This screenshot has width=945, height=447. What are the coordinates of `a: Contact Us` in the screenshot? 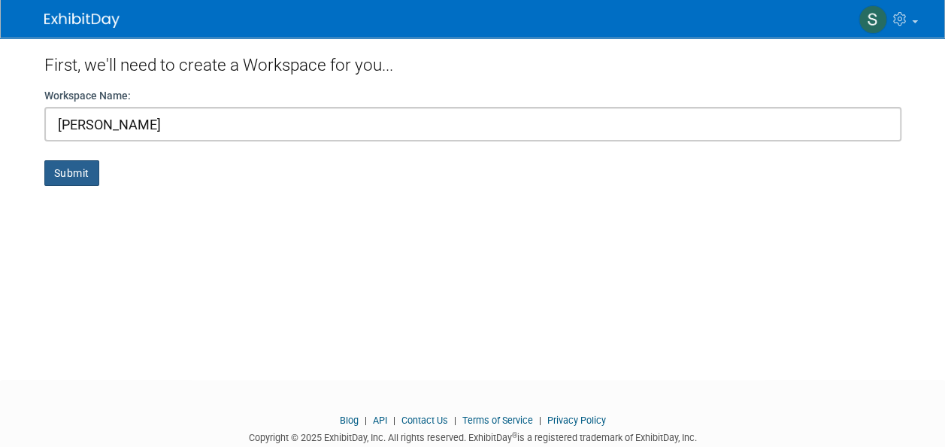 It's located at (425, 420).